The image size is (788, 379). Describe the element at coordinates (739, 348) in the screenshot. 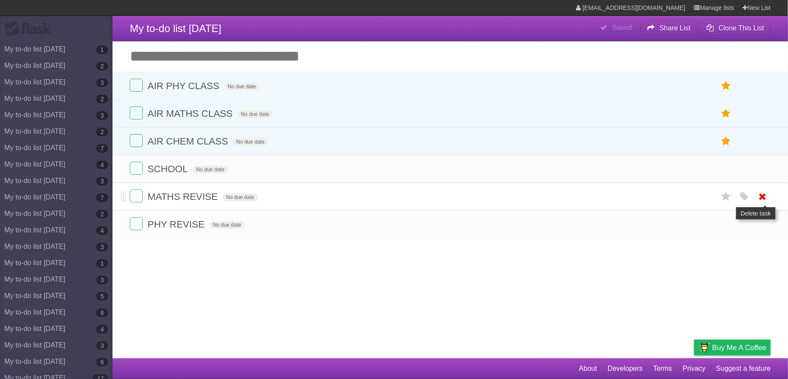

I see `span: Buy me a coffee` at that location.